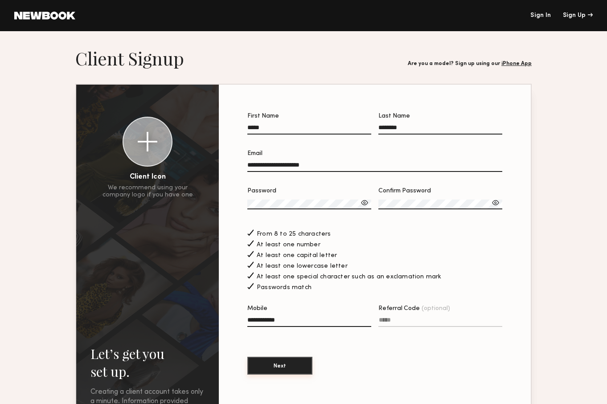  I want to click on a: Sign In, so click(541, 16).